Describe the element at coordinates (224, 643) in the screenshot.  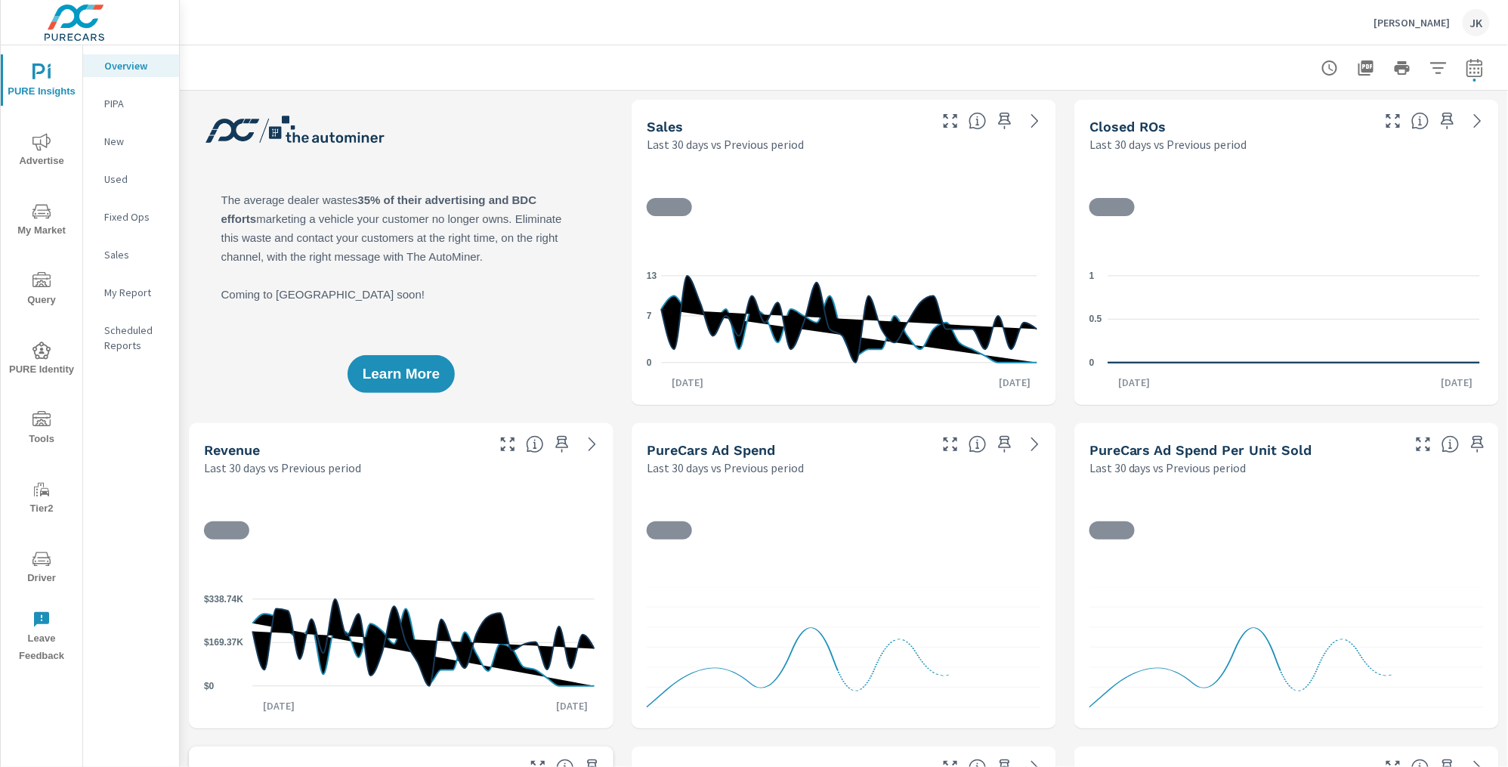
I see `text: $169.37K` at that location.